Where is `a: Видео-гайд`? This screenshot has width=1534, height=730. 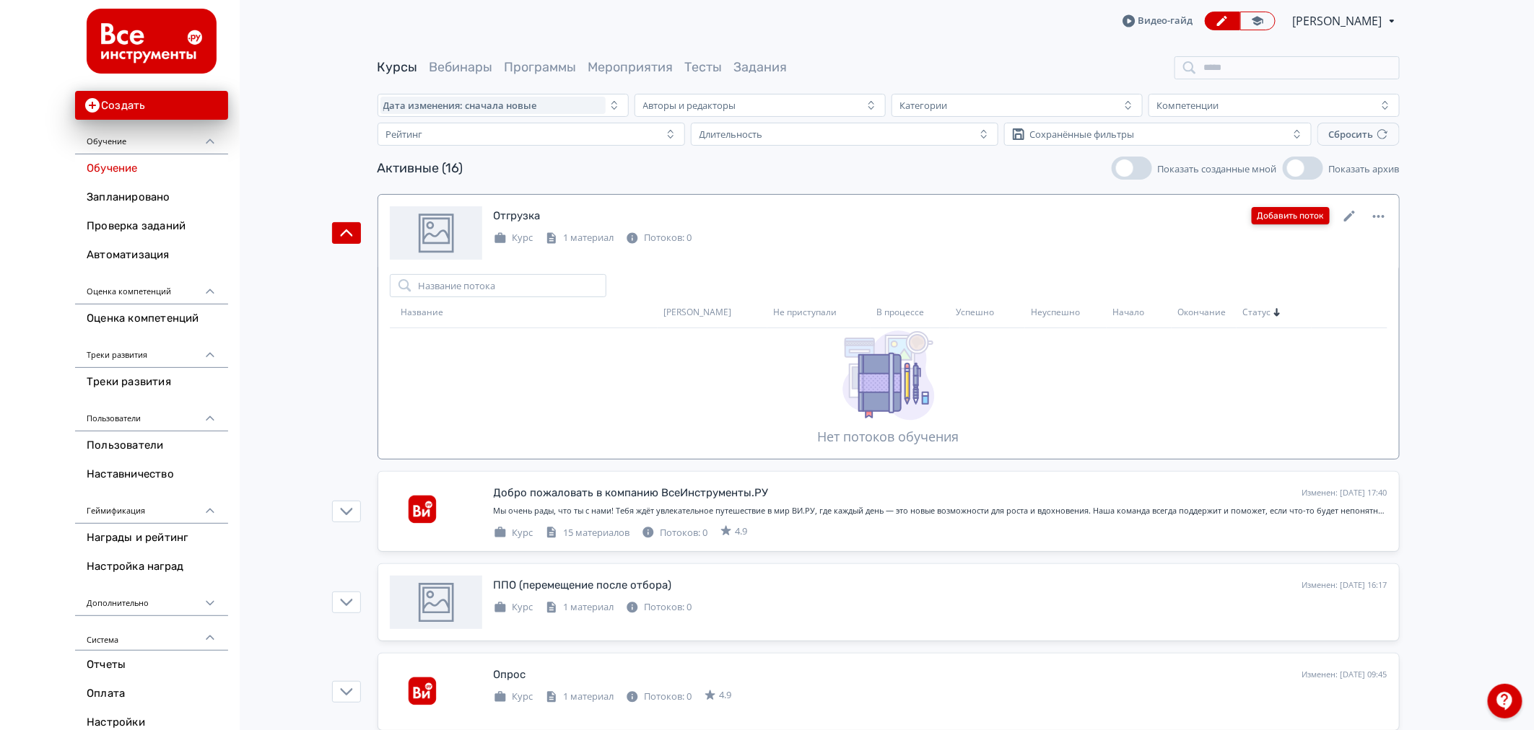 a: Видео-гайд is located at coordinates (1158, 21).